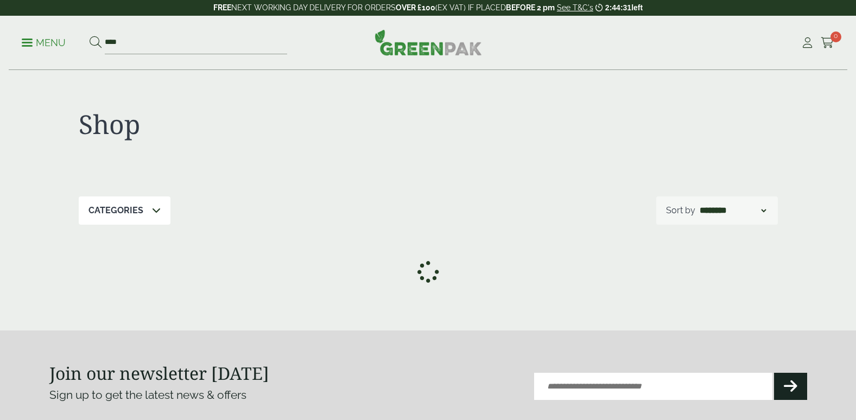 This screenshot has width=856, height=420. What do you see at coordinates (116, 211) in the screenshot?
I see `p: Categories` at bounding box center [116, 211].